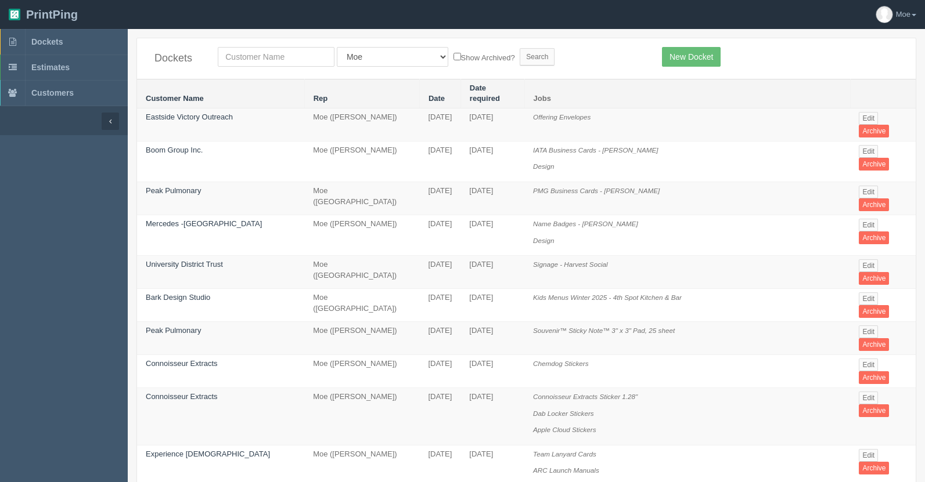  I want to click on i: Team Lanyard Cards, so click(564, 454).